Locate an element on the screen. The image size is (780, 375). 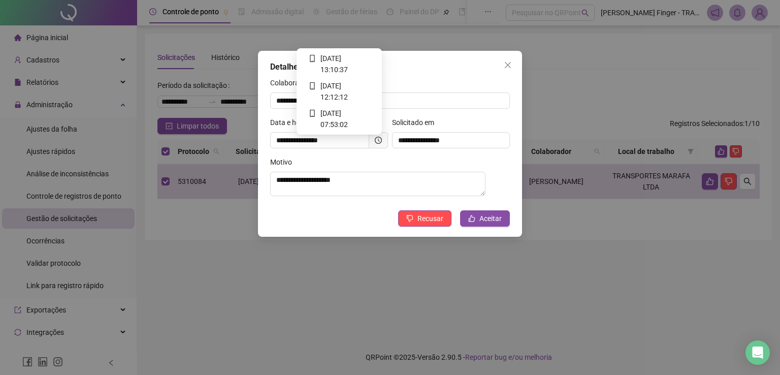
label: Colaborador is located at coordinates (293, 83).